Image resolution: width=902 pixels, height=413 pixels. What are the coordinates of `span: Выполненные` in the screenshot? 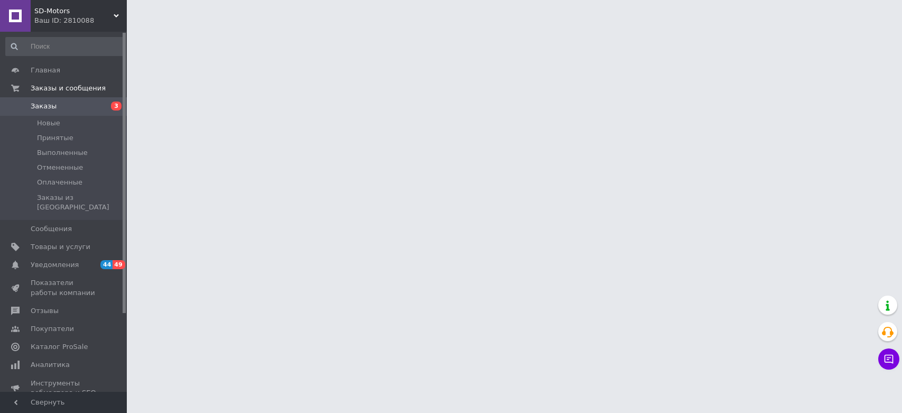 It's located at (62, 153).